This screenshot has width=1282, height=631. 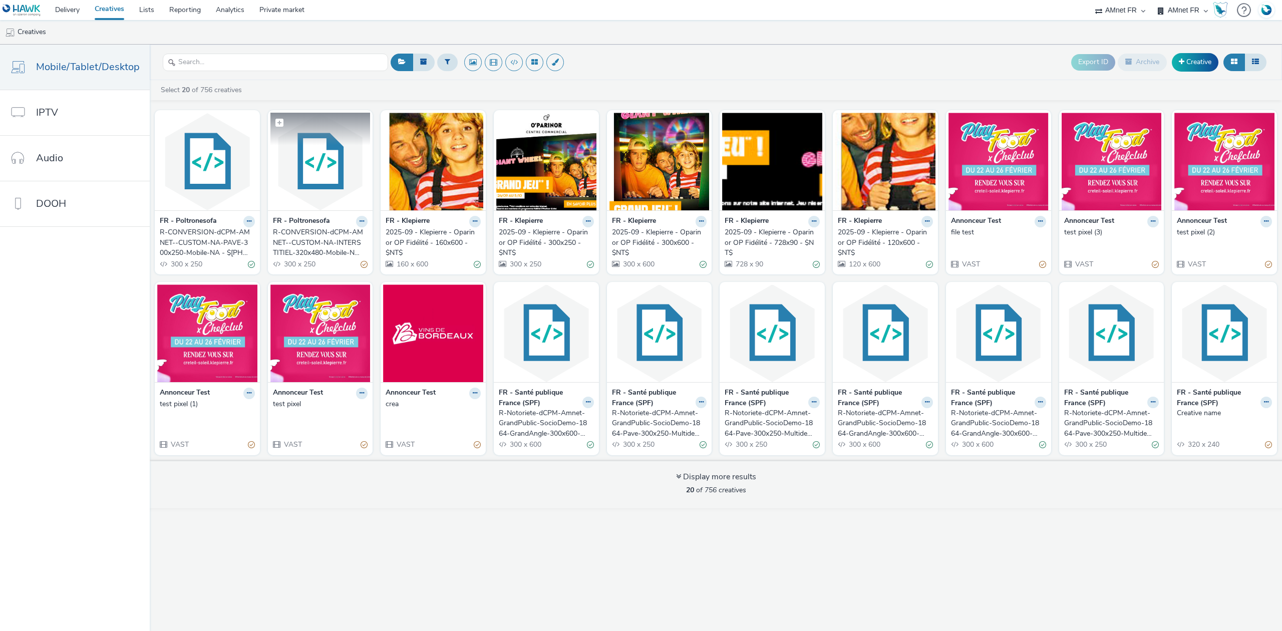 What do you see at coordinates (770, 423) in the screenshot?
I see `div: R-Notoriete-dCPM-Amnet-GrandPublic-SocioDemo-1864-Pave-300x250-Multidevice - $424487586$` at bounding box center [770, 423].